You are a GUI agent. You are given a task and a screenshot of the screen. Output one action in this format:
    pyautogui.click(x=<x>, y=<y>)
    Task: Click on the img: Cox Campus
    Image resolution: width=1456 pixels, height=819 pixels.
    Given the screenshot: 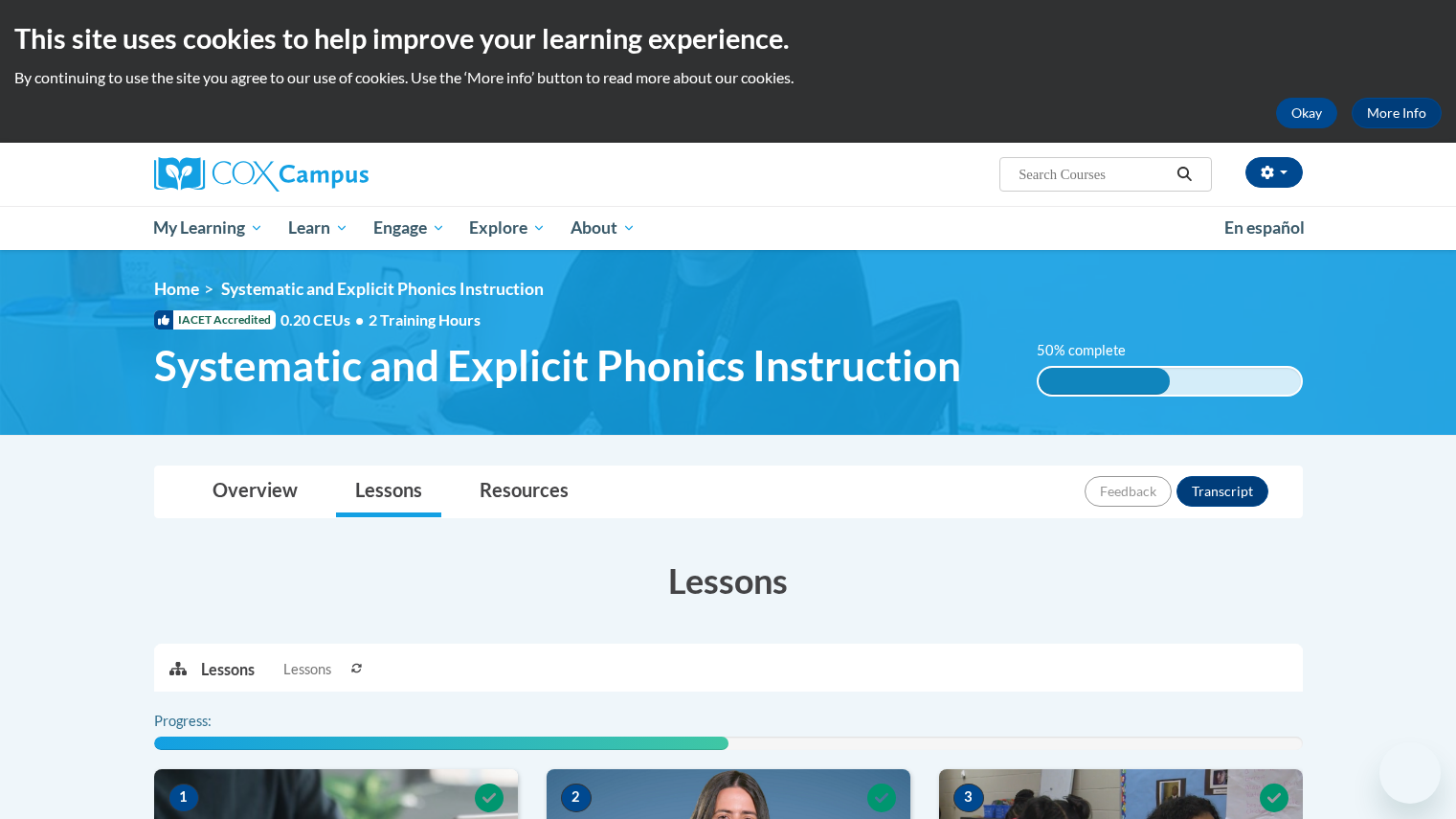 What is the action you would take?
    pyautogui.click(x=262, y=174)
    